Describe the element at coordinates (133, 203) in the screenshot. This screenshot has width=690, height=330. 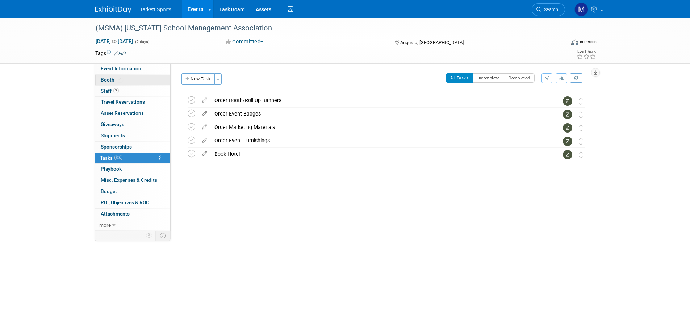
I see `a: ROI, Objectives & ROO` at that location.